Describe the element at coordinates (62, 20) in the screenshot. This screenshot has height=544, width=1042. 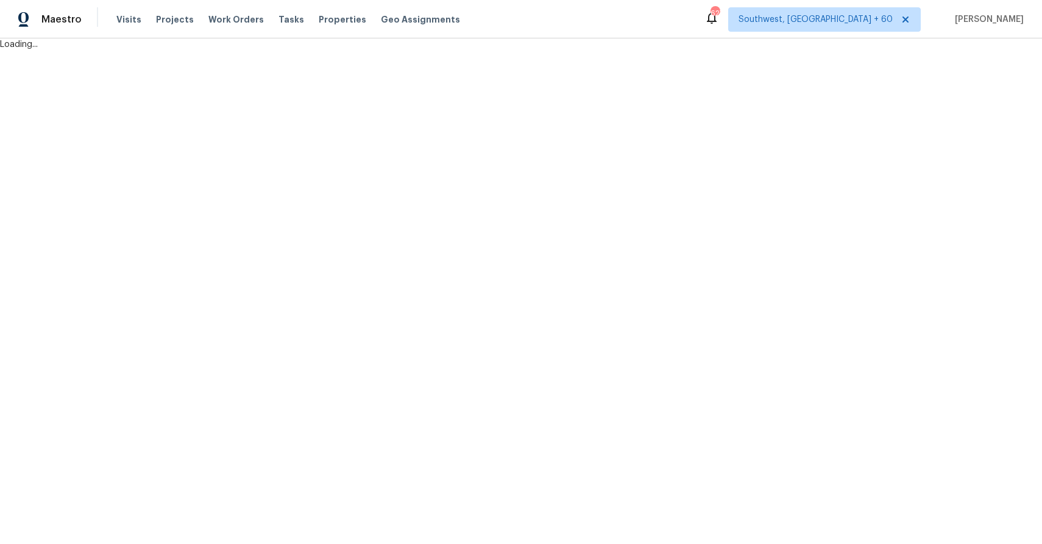
I see `span: Maestro` at that location.